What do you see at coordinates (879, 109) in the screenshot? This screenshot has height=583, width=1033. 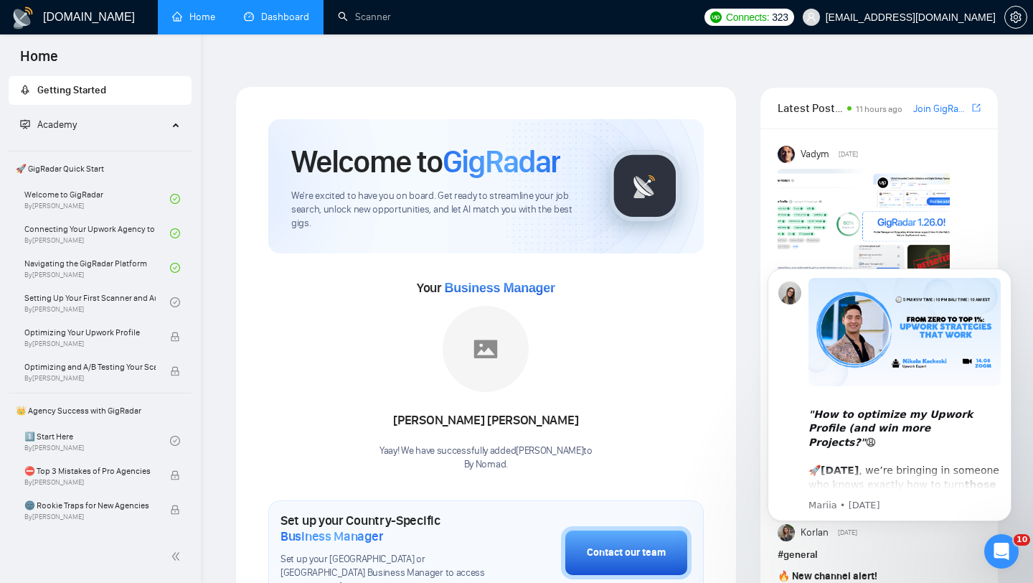 I see `span: 11 hours ago` at bounding box center [879, 109].